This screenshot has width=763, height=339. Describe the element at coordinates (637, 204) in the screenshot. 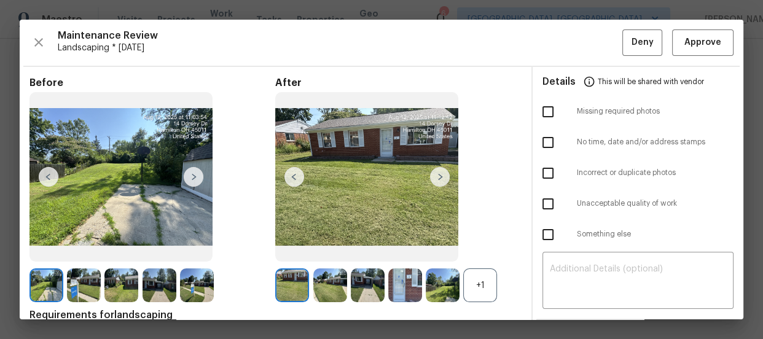

I see `div: Unacceptable quality of work` at that location.